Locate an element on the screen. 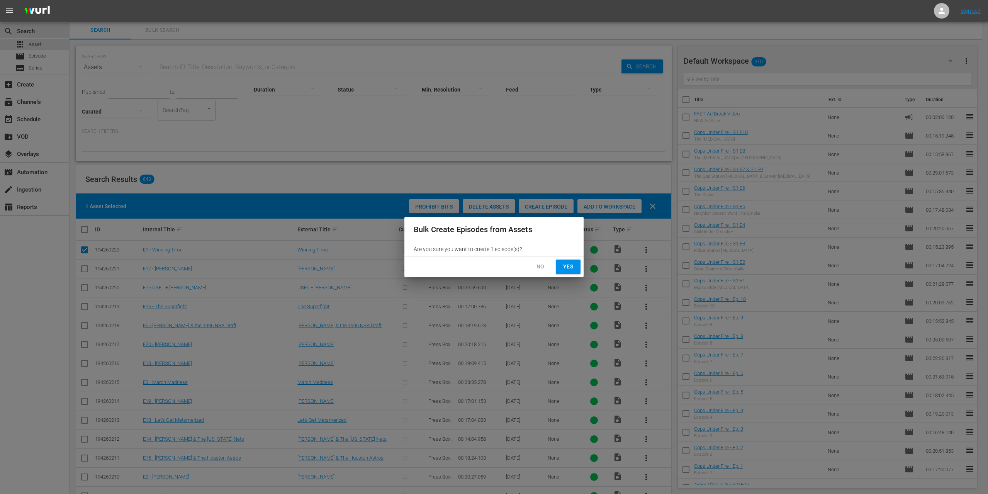  img: ans4CAIJ8jUAAAAAAAAAAAAAAAAAAAAAAAAgQb4GAAAAAAAAAAAAAAAAAAAAAAAAJMjXAAAAAAAAAAAAAAAAAAAAAAAAgAT5G... is located at coordinates (37, 11).